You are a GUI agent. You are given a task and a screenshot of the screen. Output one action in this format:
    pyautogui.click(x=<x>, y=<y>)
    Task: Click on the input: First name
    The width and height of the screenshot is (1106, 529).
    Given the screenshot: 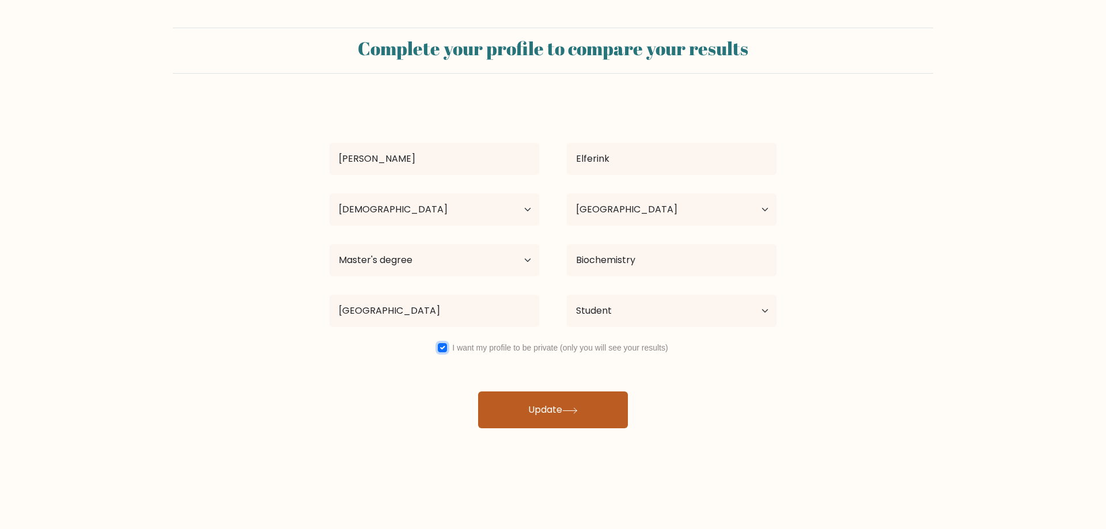 What is the action you would take?
    pyautogui.click(x=434, y=159)
    